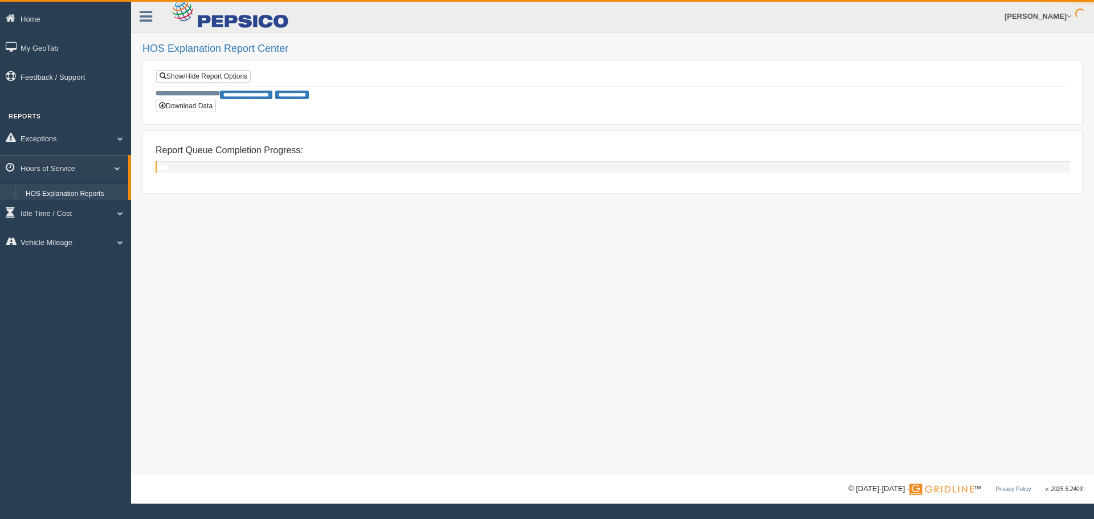 The height and width of the screenshot is (519, 1094). I want to click on img: Gridline, so click(942, 490).